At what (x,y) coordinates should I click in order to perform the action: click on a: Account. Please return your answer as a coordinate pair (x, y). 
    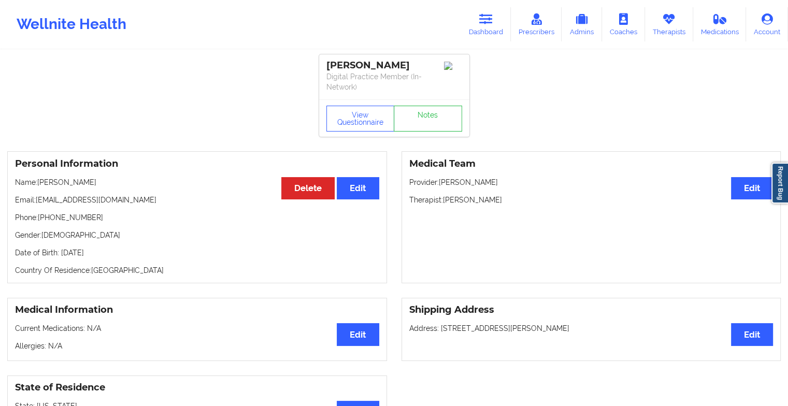
    Looking at the image, I should click on (766, 24).